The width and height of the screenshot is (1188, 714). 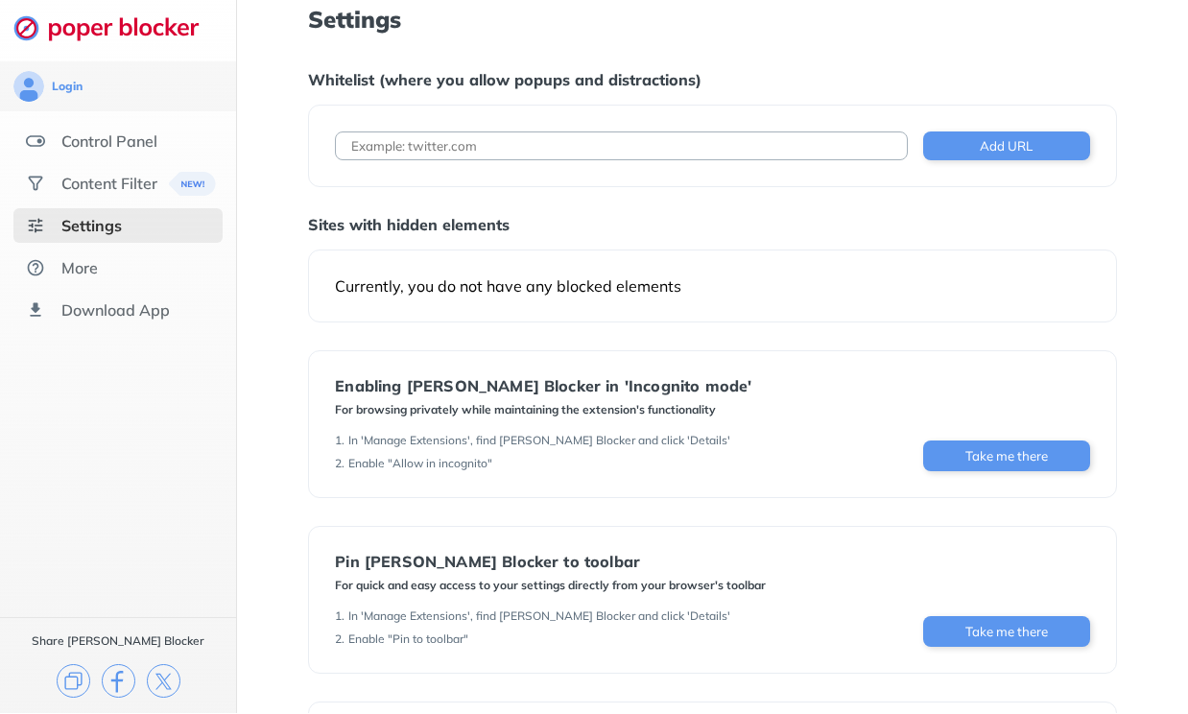 What do you see at coordinates (712, 225) in the screenshot?
I see `div: Sites with hidden elements` at bounding box center [712, 225].